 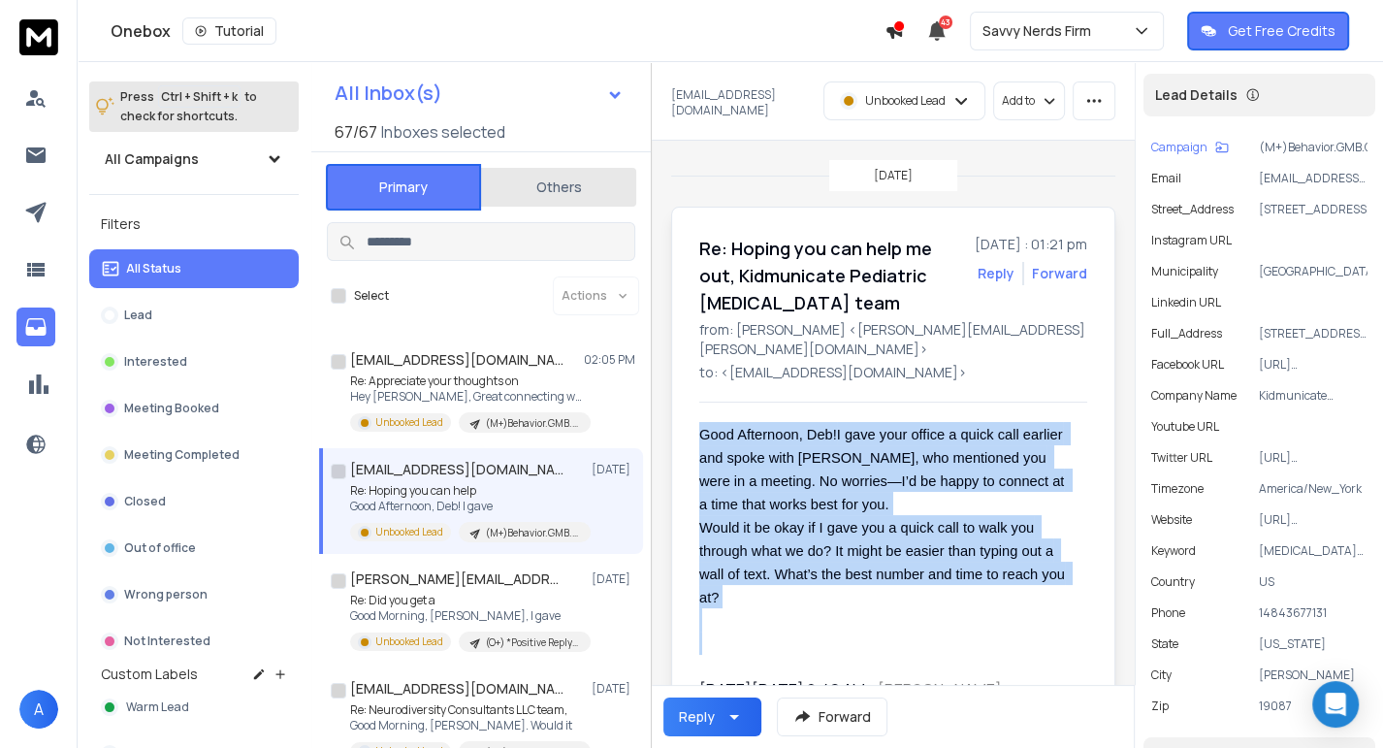 I want to click on p: Keyword, so click(x=1173, y=551).